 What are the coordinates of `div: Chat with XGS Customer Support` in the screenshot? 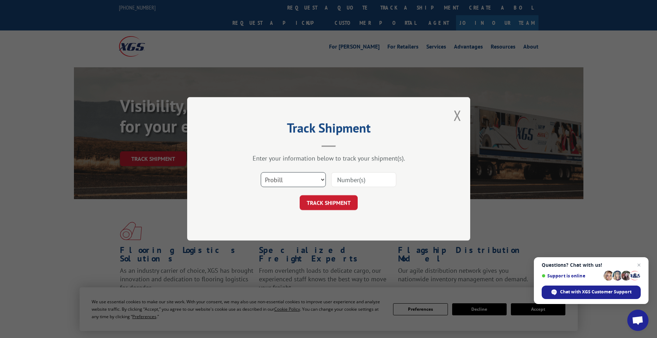 It's located at (591, 292).